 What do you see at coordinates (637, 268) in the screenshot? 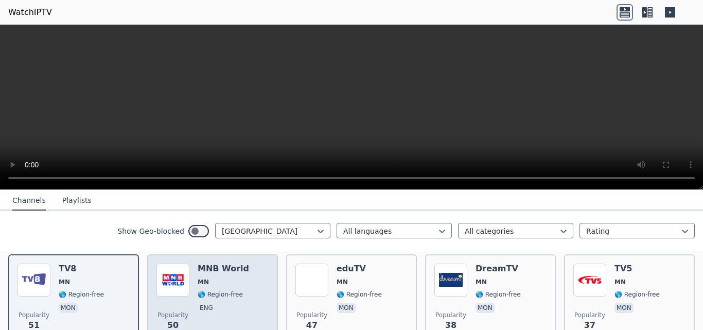
I see `h6: TV5` at bounding box center [637, 268].